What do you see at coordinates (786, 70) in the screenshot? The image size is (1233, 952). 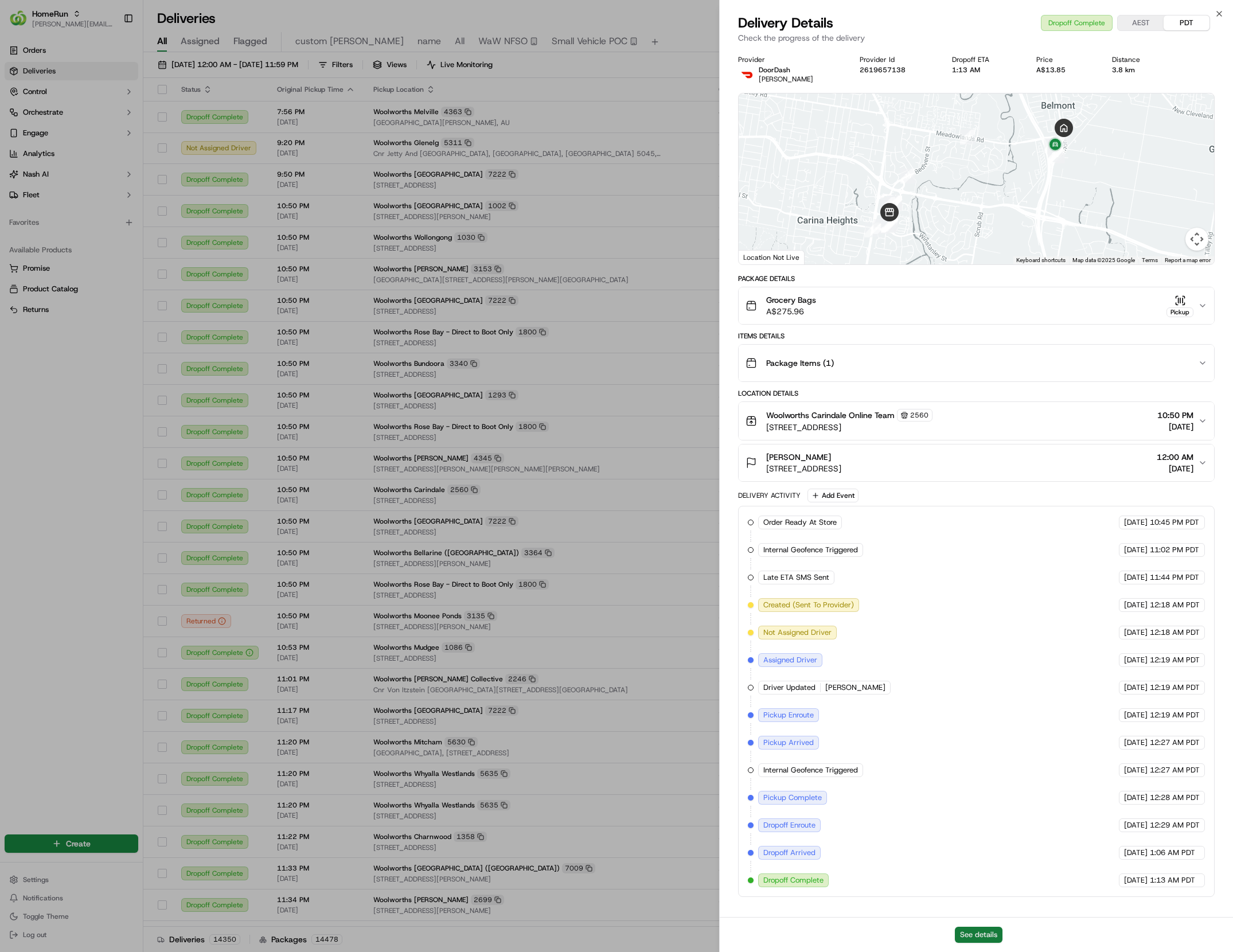 I see `p: DoorDash` at bounding box center [786, 70].